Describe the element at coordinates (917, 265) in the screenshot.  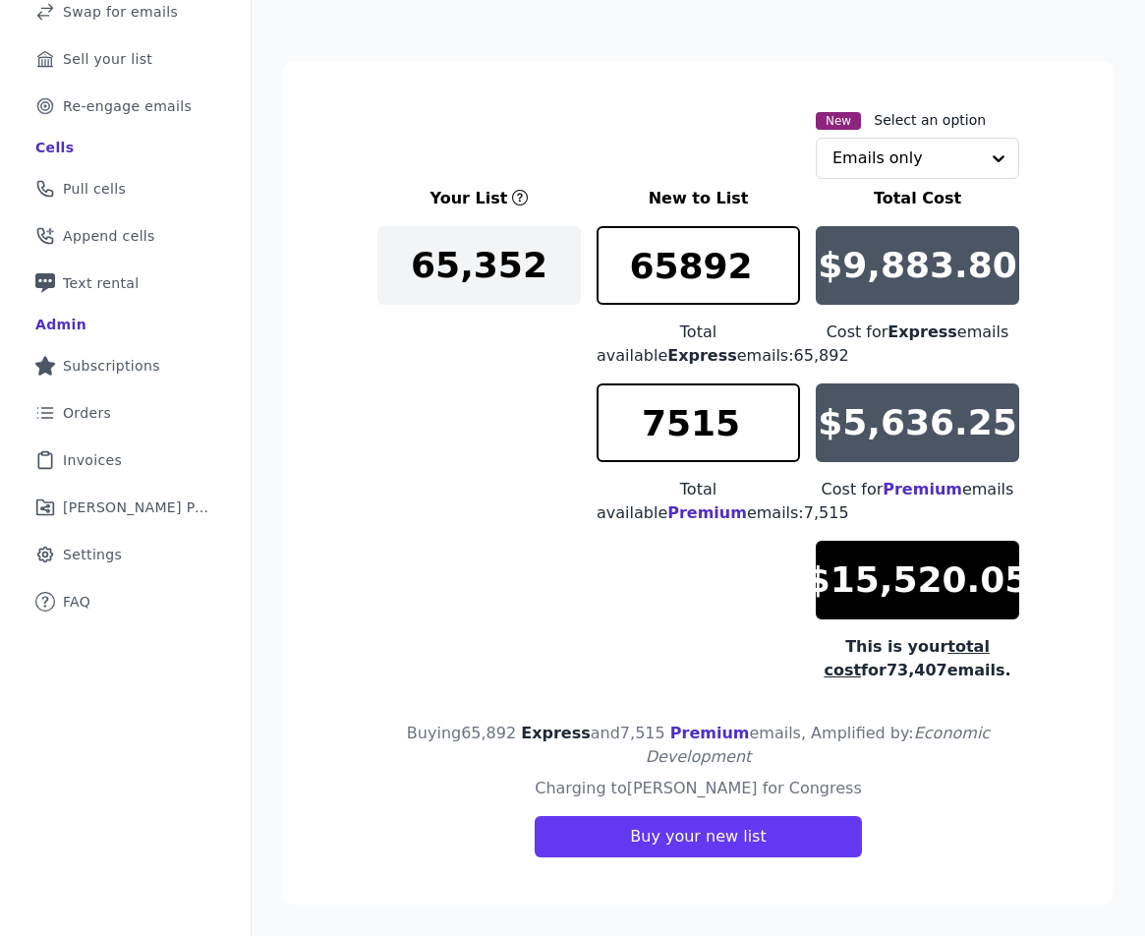
I see `p: $9,883.80` at that location.